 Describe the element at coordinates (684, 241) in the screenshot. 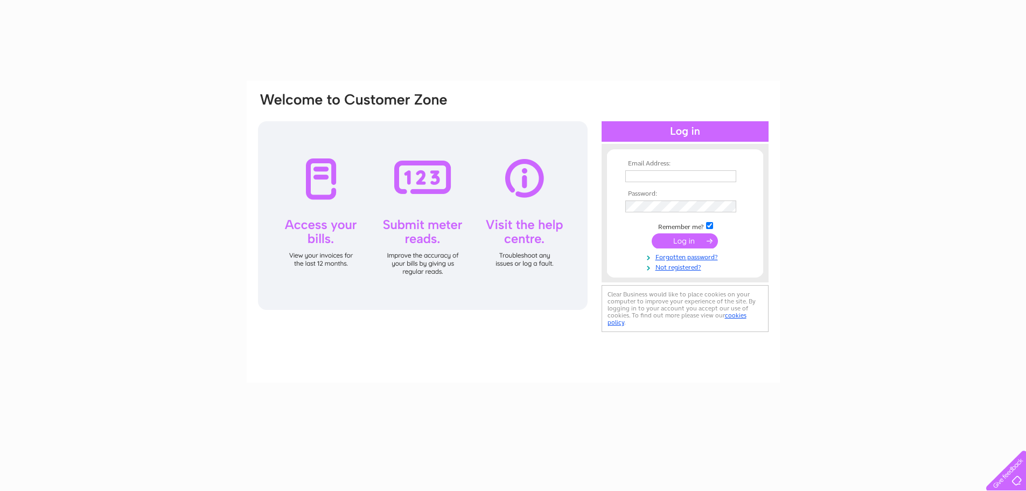

I see `input: Submit` at that location.